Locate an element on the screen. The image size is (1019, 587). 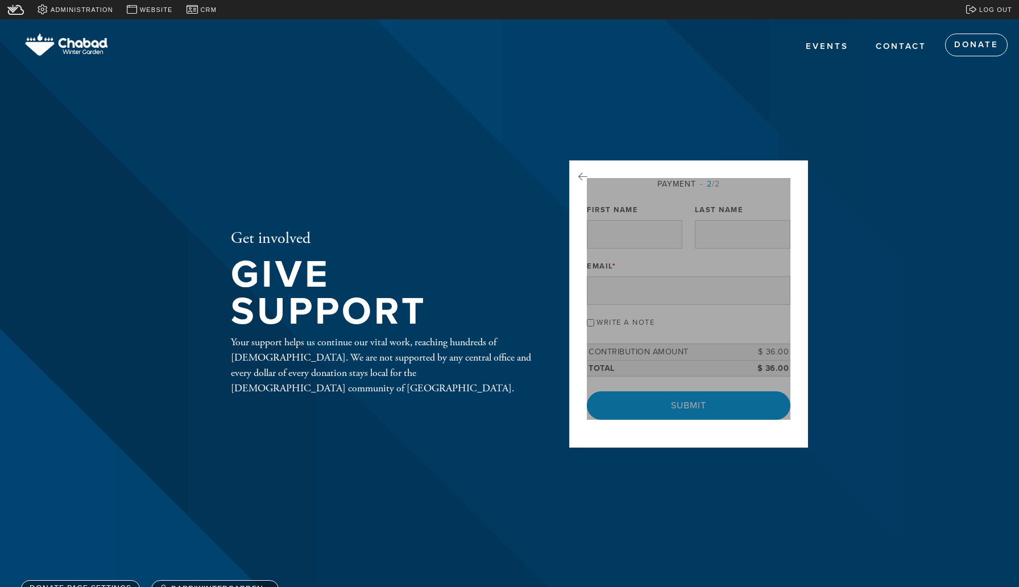
h1: Give Support is located at coordinates (382, 293).